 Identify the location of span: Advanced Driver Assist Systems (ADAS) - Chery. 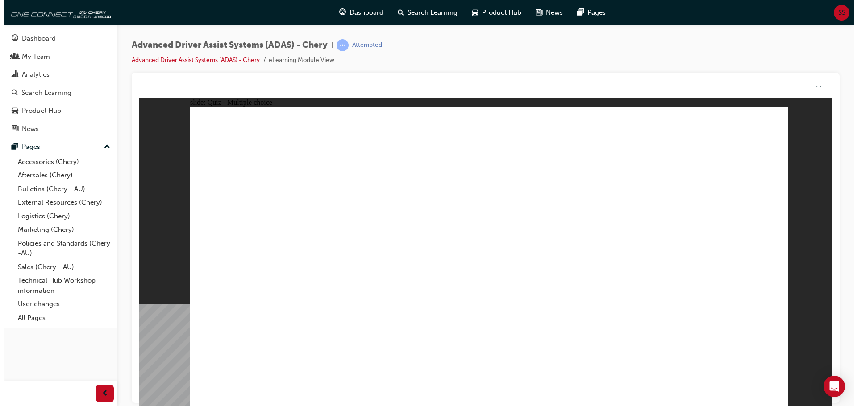
(226, 45).